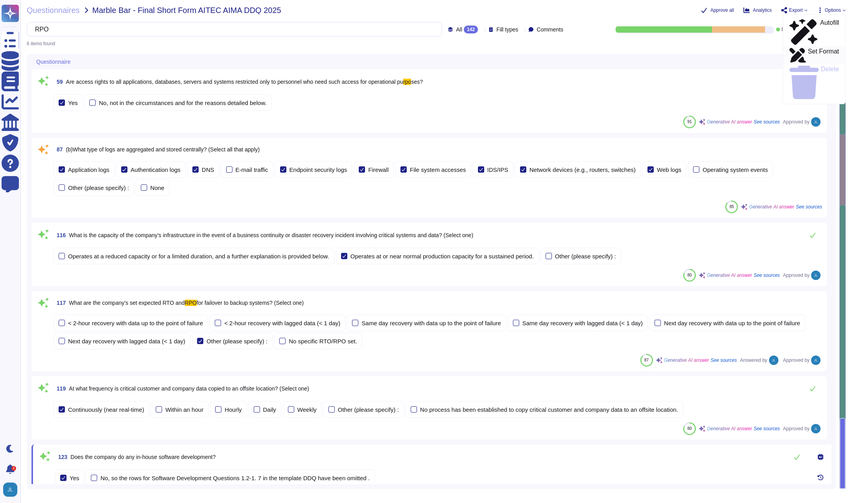 Image resolution: width=852 pixels, height=503 pixels. Describe the element at coordinates (270, 410) in the screenshot. I see `div: Daily` at that location.